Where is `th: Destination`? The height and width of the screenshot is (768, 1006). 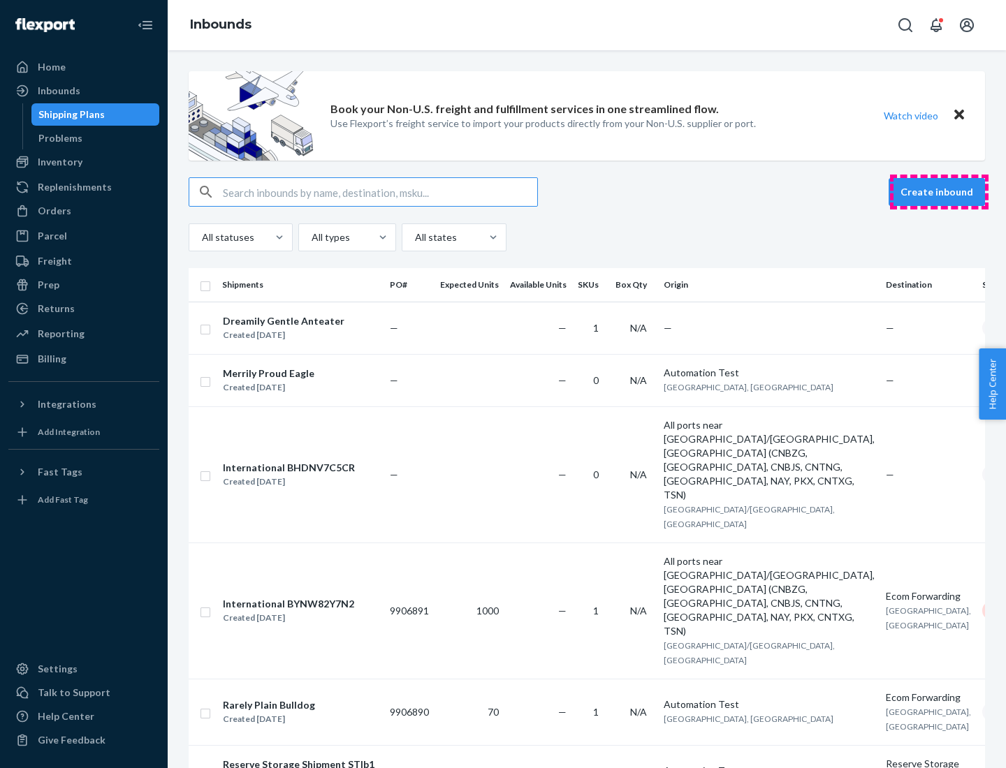 th: Destination is located at coordinates (928, 285).